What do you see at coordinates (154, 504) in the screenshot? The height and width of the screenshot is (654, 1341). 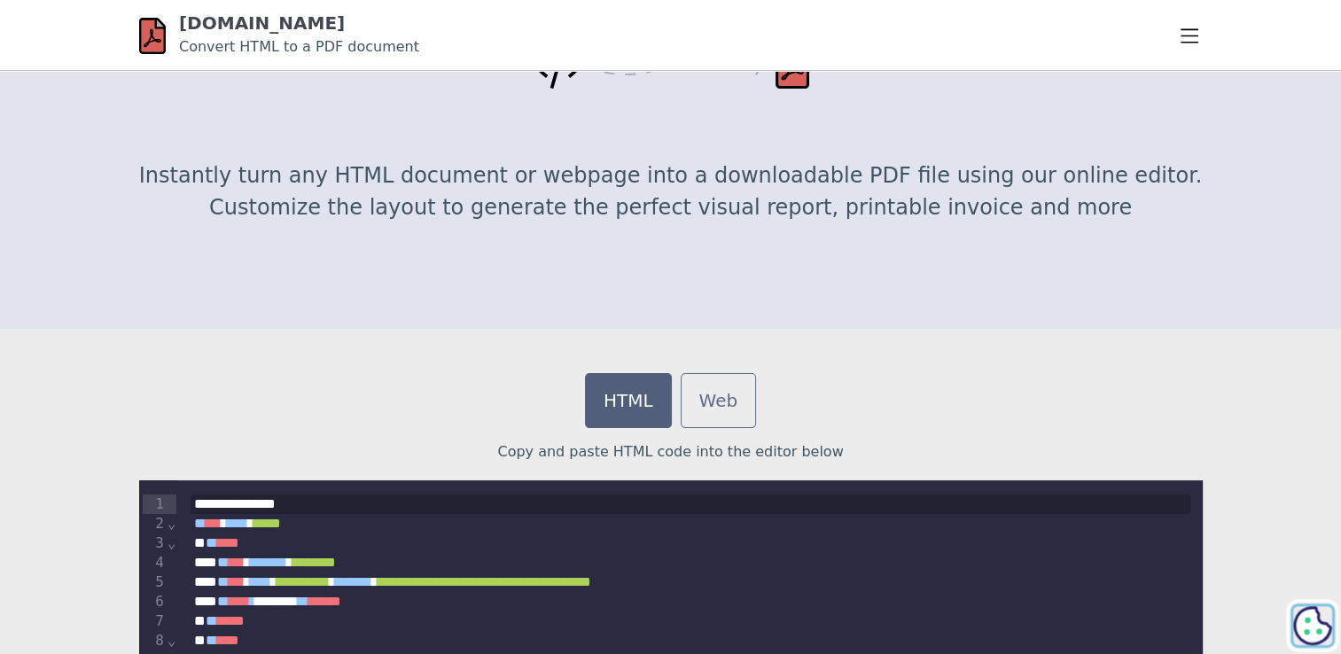 I see `div: 1` at bounding box center [154, 504].